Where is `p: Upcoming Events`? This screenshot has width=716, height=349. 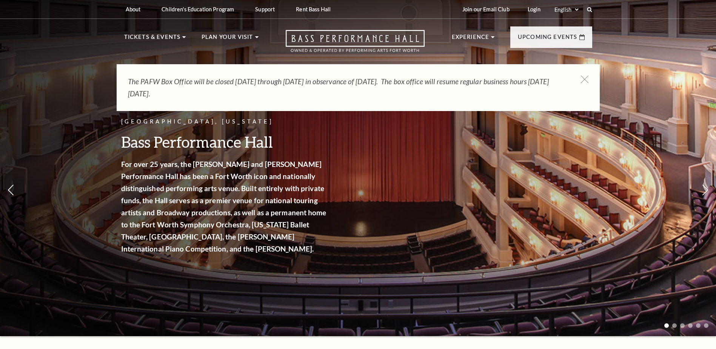 p: Upcoming Events is located at coordinates (548, 39).